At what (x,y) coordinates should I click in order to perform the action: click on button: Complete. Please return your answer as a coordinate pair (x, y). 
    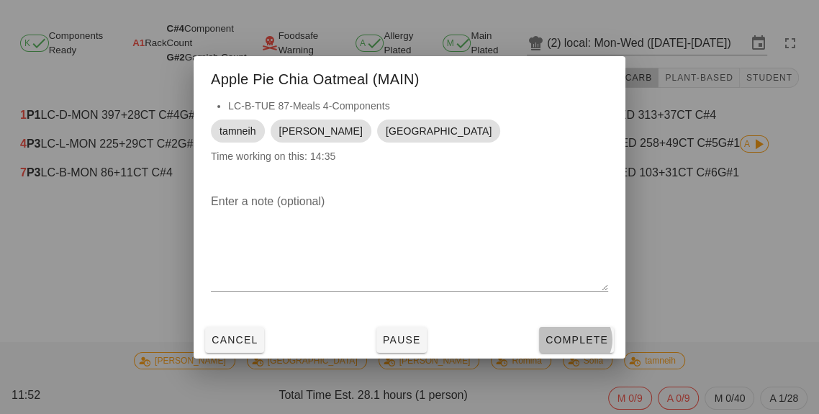
    Looking at the image, I should click on (576, 340).